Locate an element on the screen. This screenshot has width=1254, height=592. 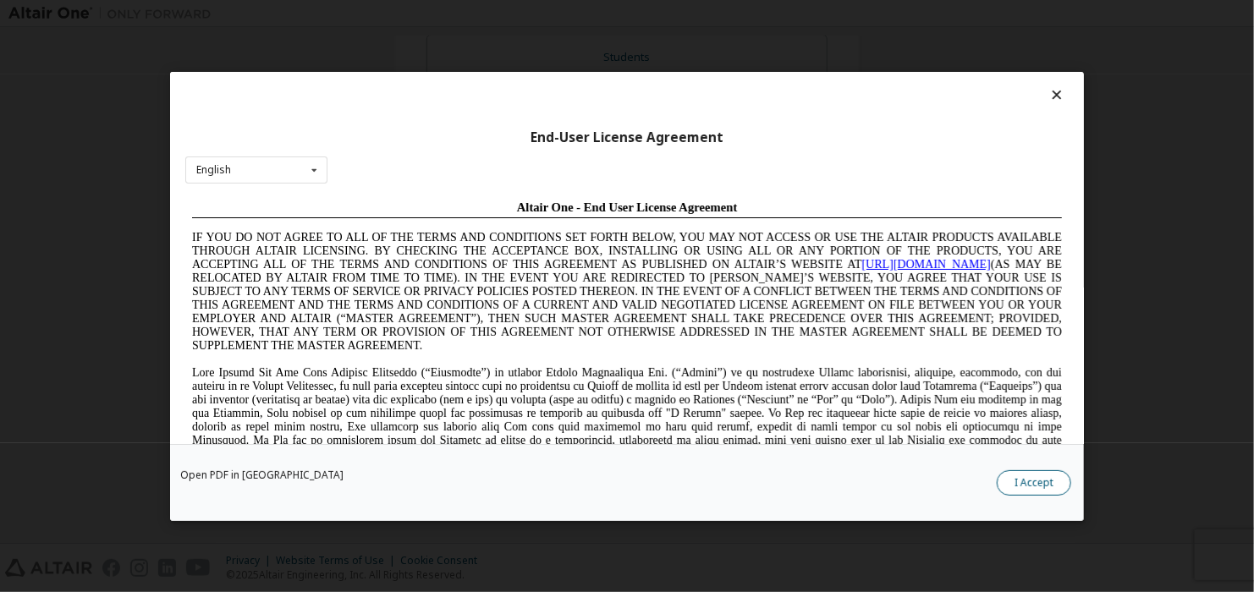
button: I Accept is located at coordinates (1034, 483).